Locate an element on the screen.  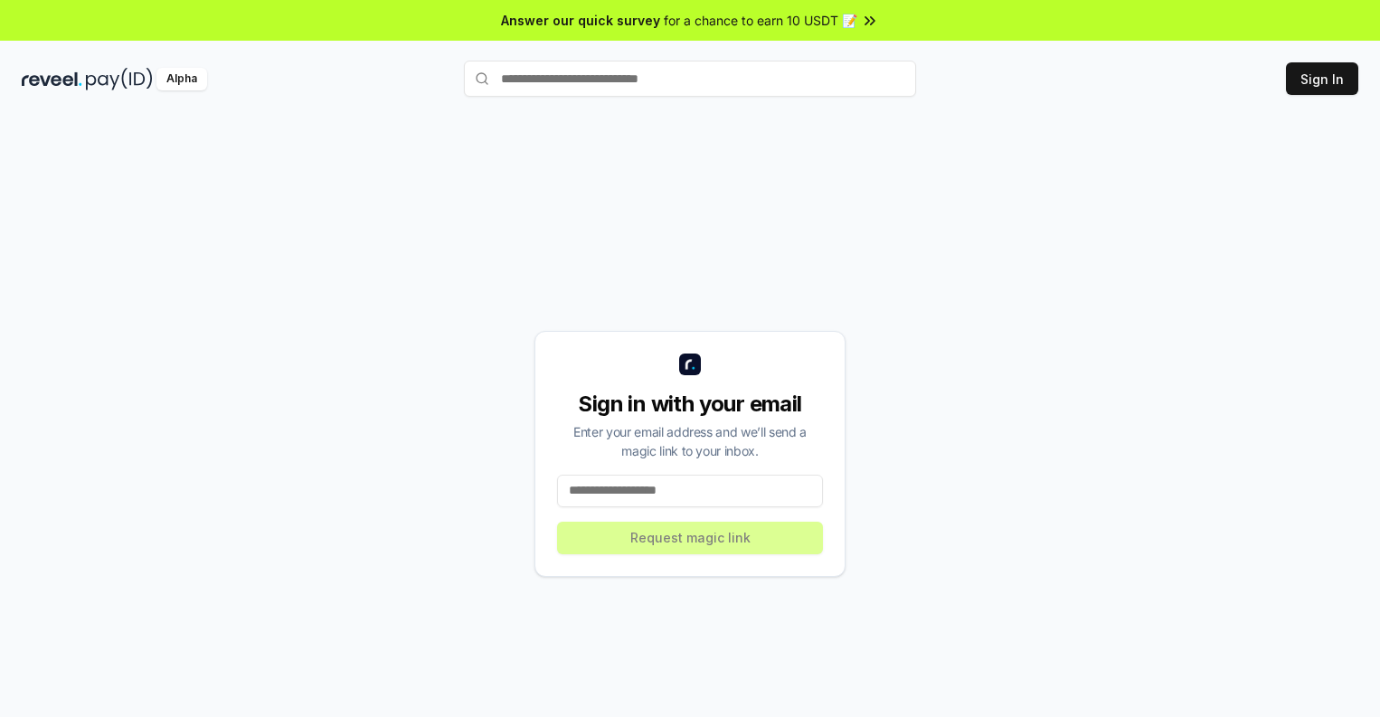
img: reveel_dark is located at coordinates (52, 79).